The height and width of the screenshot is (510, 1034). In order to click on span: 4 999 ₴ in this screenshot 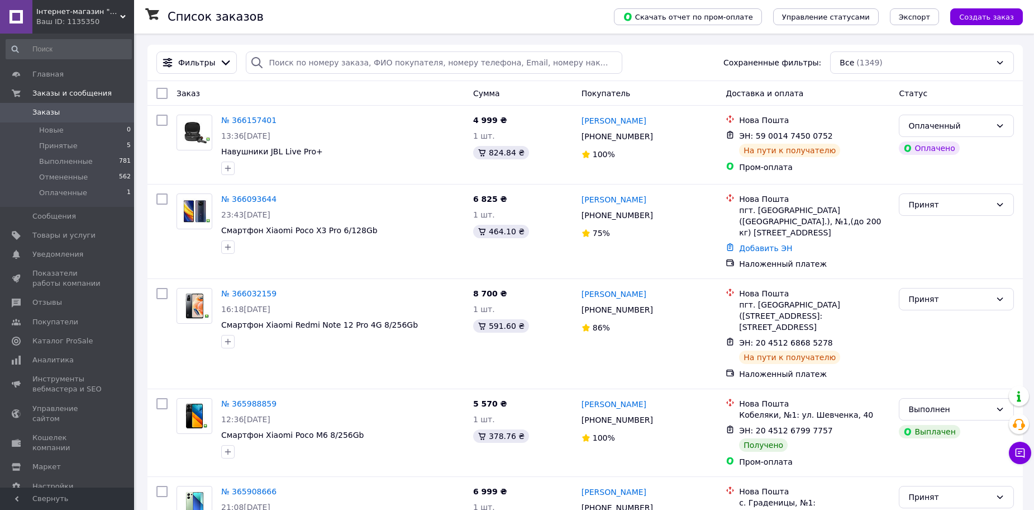, I will do `click(490, 120)`.